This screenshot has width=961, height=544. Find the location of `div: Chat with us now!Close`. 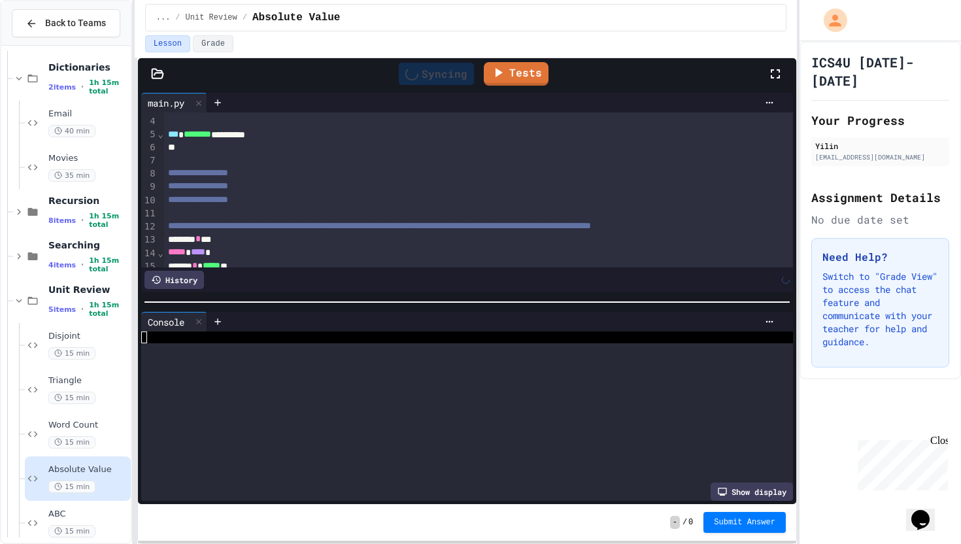

div: Chat with us now!Close is located at coordinates (48, 44).